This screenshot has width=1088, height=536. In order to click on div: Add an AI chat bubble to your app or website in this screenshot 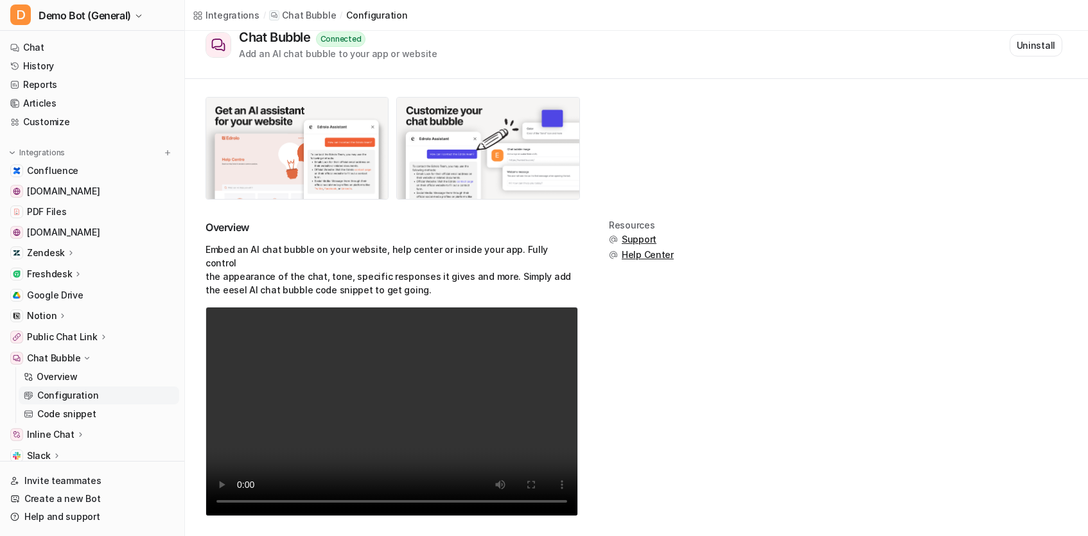, I will do `click(338, 53)`.